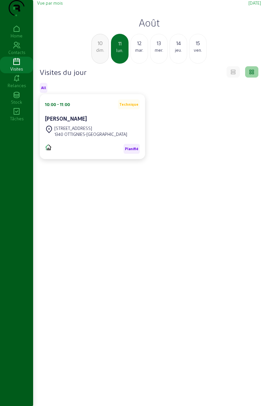  What do you see at coordinates (178, 43) in the screenshot?
I see `div: 14` at bounding box center [178, 43].